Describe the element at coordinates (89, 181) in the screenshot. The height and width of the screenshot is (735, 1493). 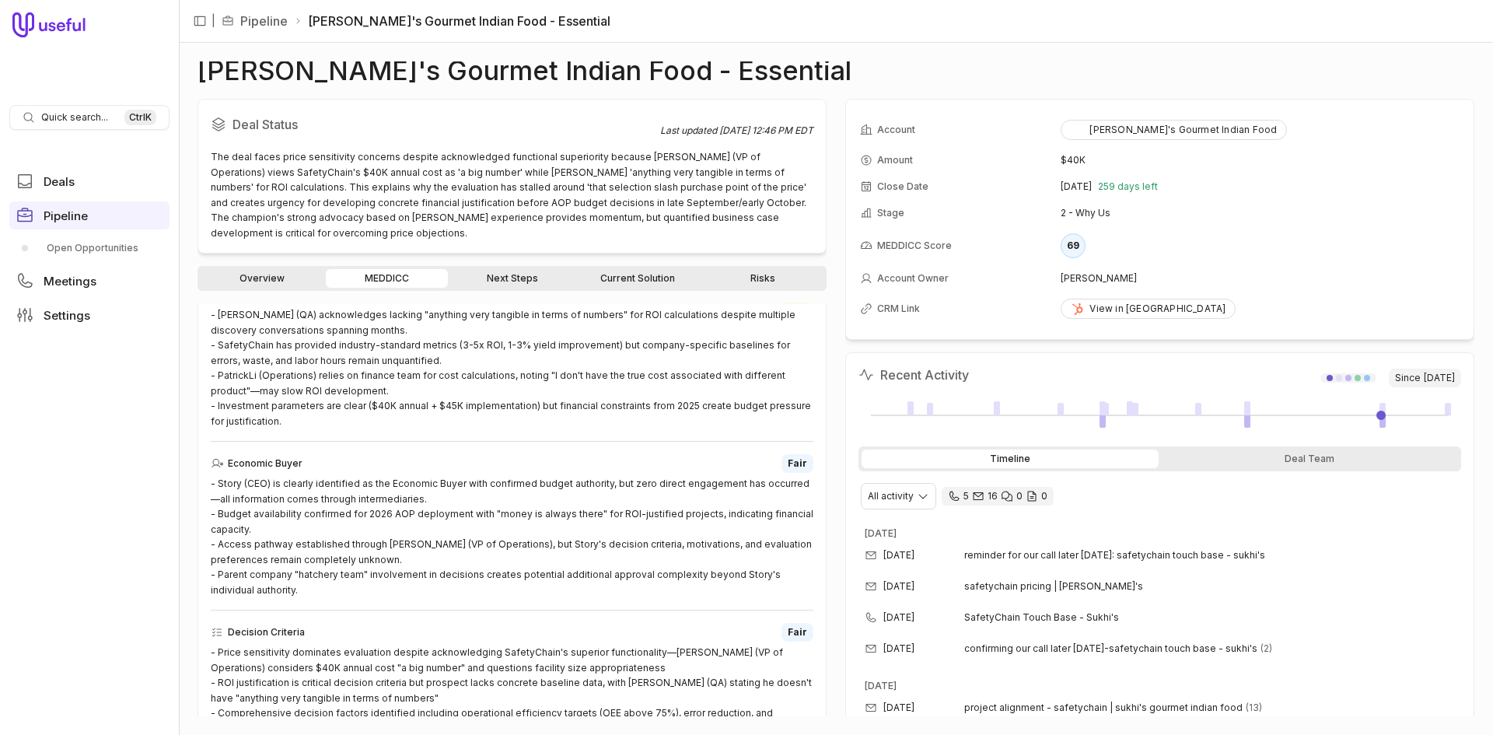
I see `a: Deals` at that location.